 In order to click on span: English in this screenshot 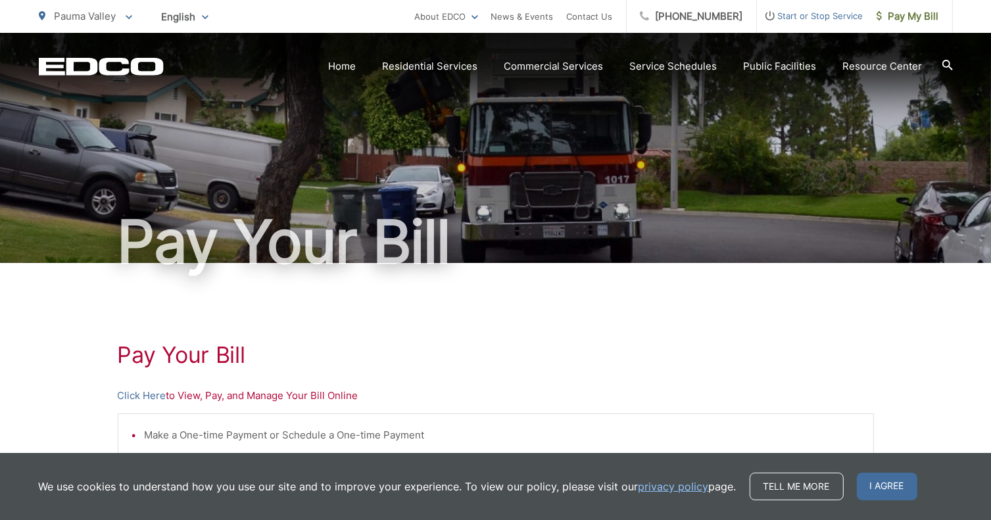, I will do `click(185, 16)`.